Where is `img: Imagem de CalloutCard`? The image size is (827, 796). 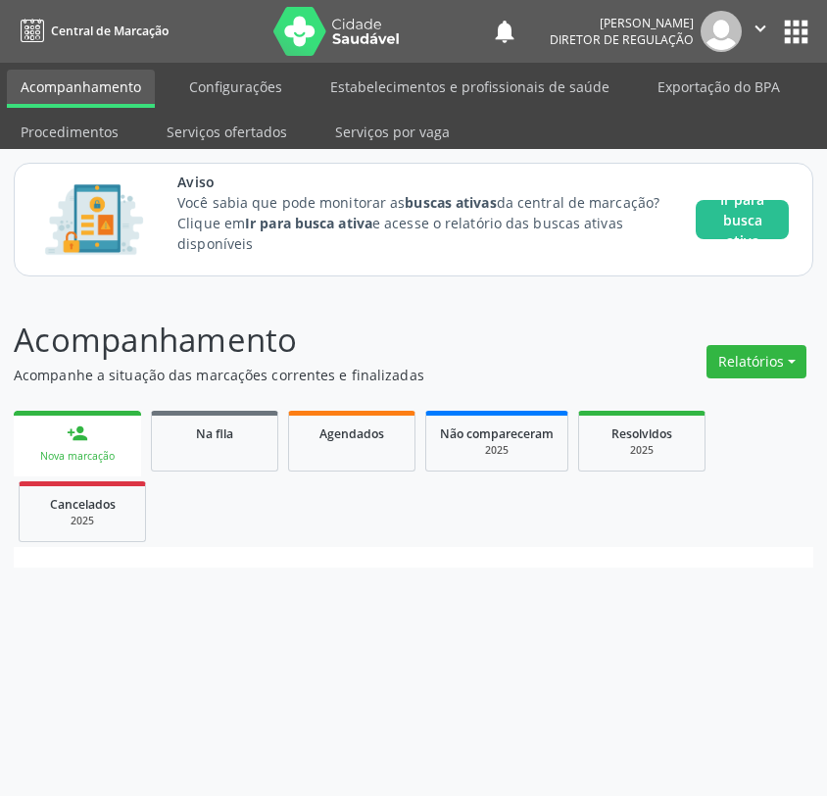
img: Imagem de CalloutCard is located at coordinates (94, 219).